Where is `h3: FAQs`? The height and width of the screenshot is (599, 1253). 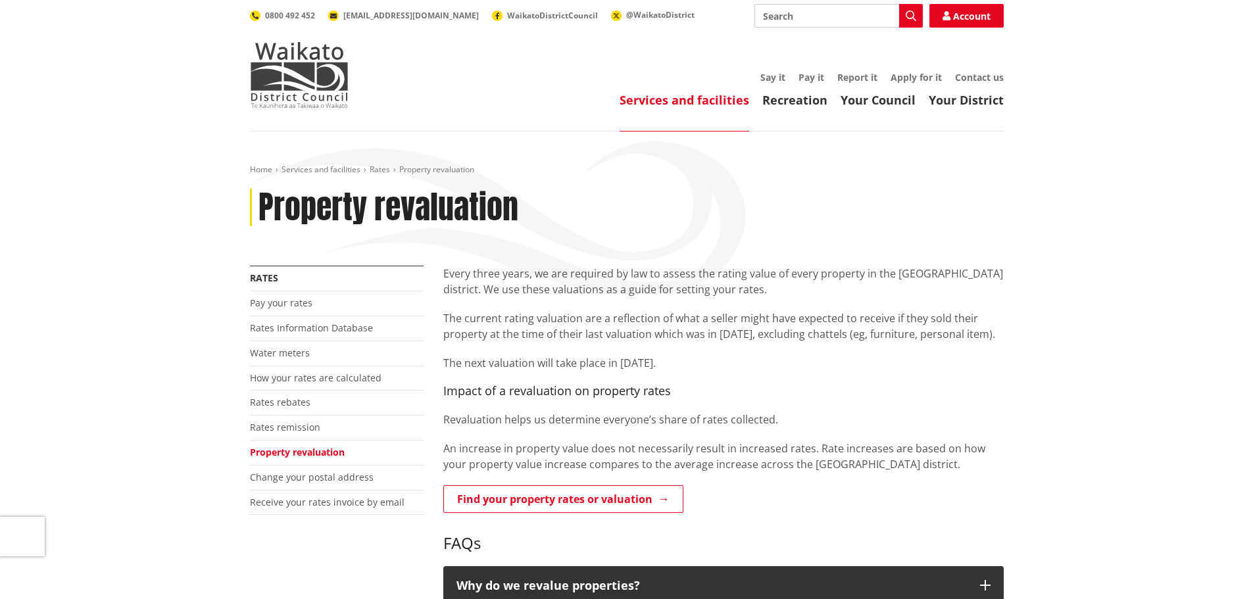 h3: FAQs is located at coordinates (724, 534).